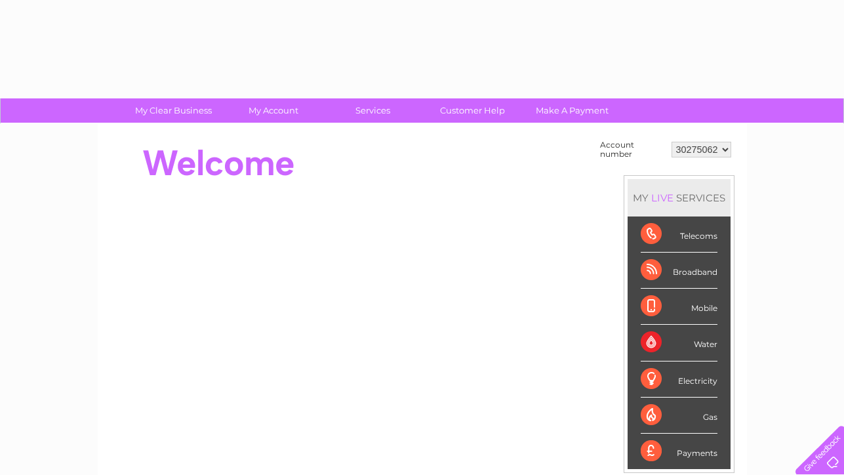  I want to click on div: LIVE, so click(663, 198).